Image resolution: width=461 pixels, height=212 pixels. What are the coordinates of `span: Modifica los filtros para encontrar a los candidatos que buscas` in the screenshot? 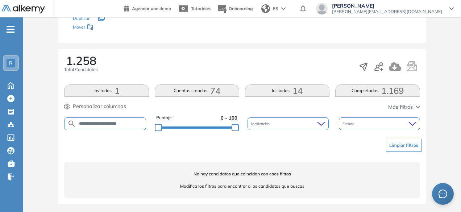 It's located at (242, 186).